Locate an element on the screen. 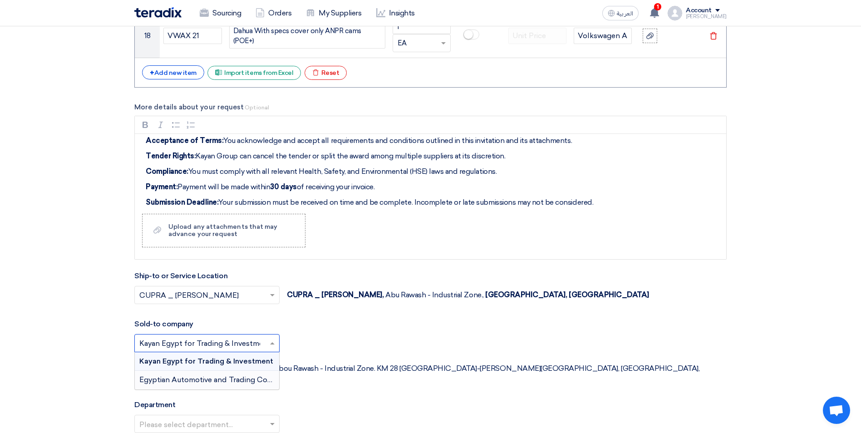 The height and width of the screenshot is (433, 861). a: My Suppliers is located at coordinates (333, 13).